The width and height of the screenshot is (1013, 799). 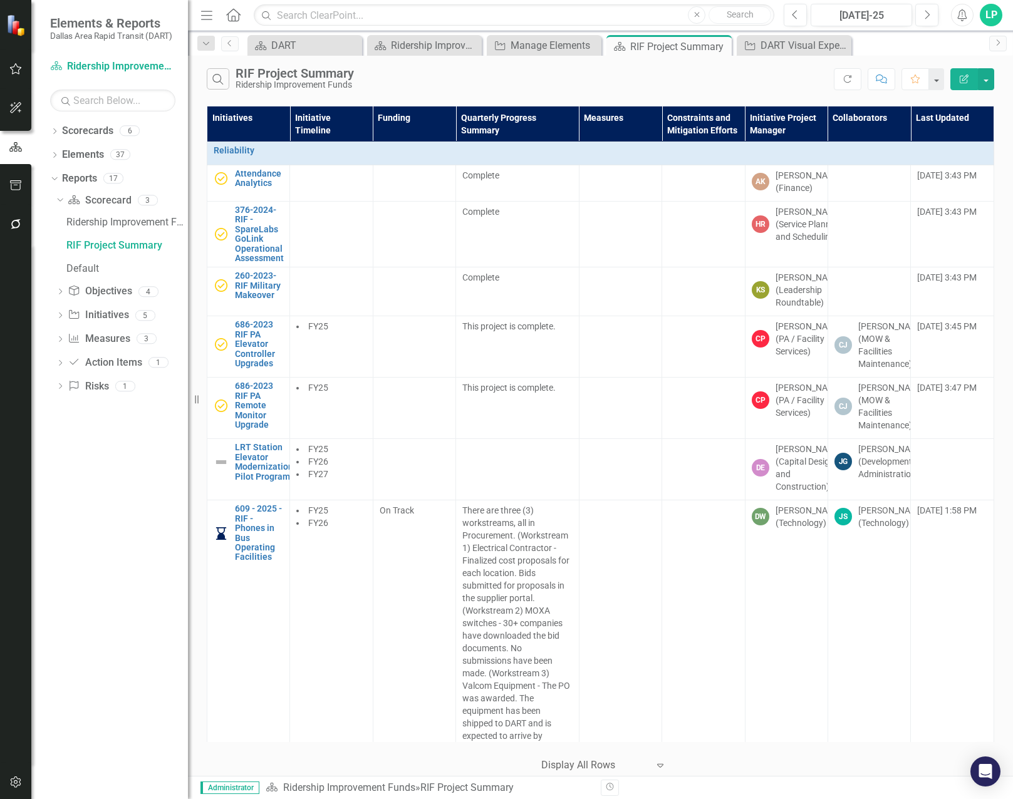 I want to click on a: Reliability, so click(x=600, y=150).